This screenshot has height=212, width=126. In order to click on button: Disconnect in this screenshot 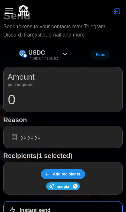, I will do `click(118, 11)`.